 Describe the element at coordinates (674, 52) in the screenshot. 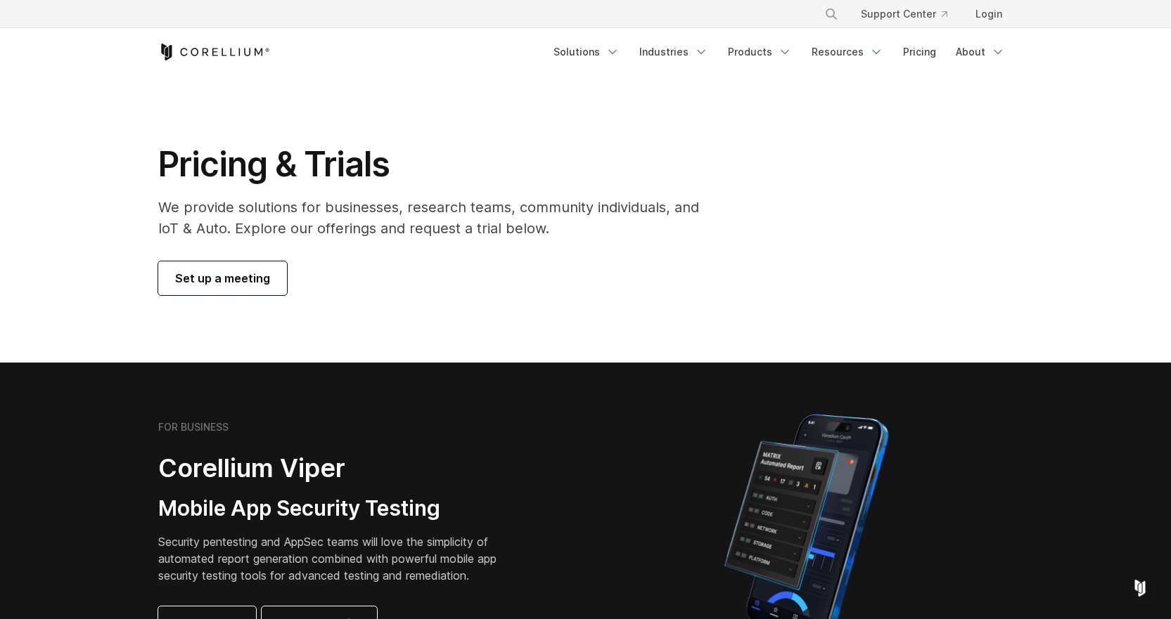

I see `a: Industries` at that location.